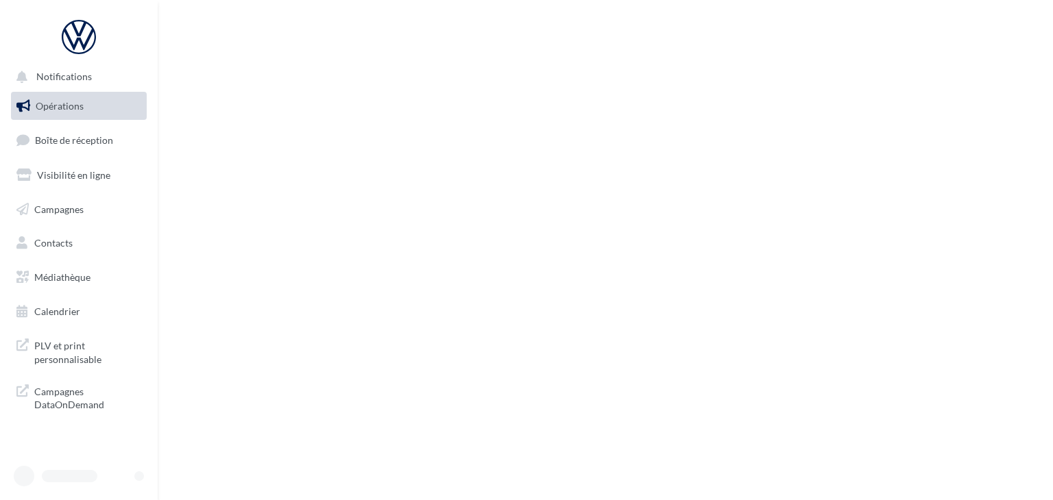 The image size is (1053, 500). I want to click on span: PLV et print personnalisable, so click(88, 351).